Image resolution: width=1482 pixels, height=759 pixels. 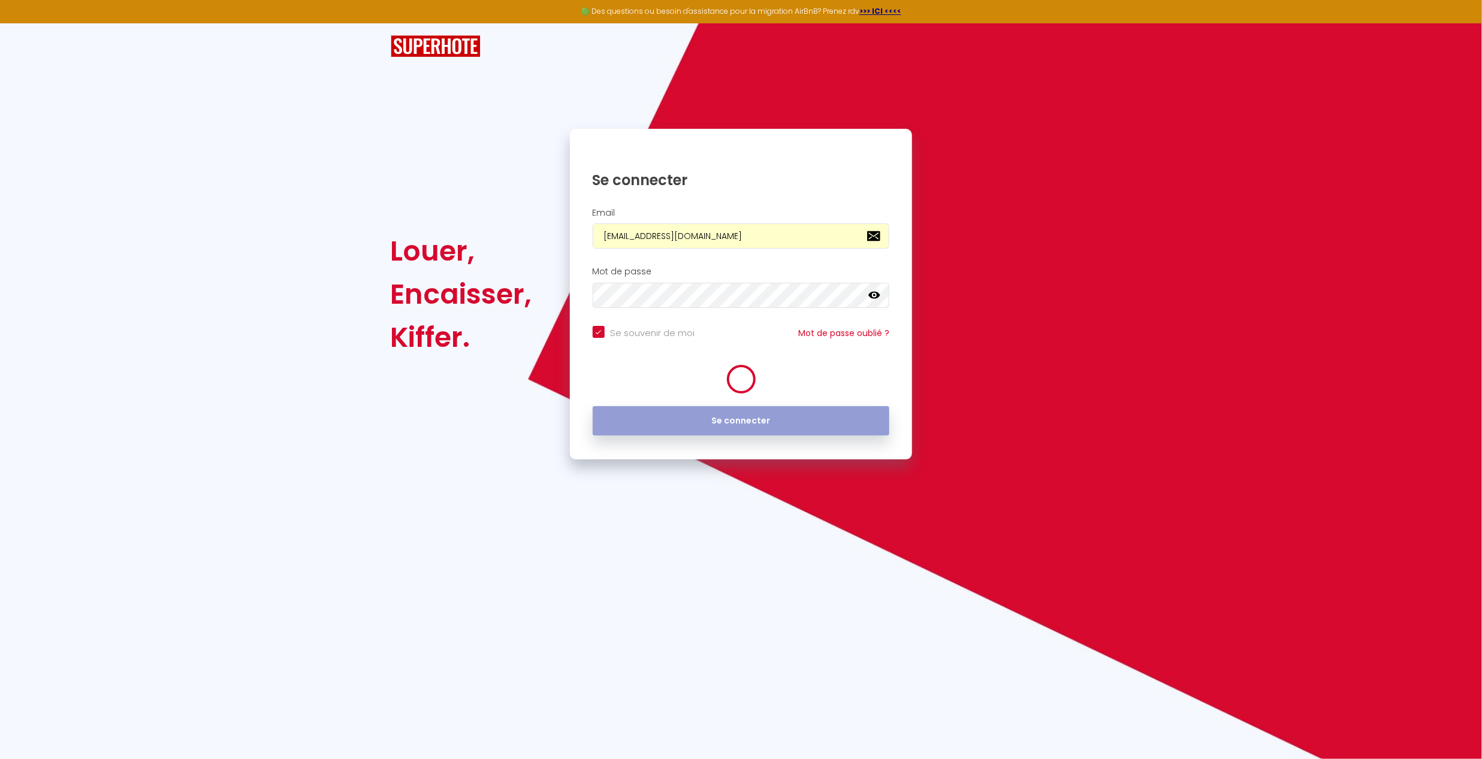 What do you see at coordinates (741, 236) in the screenshot?
I see `input: Ton Email` at bounding box center [741, 236].